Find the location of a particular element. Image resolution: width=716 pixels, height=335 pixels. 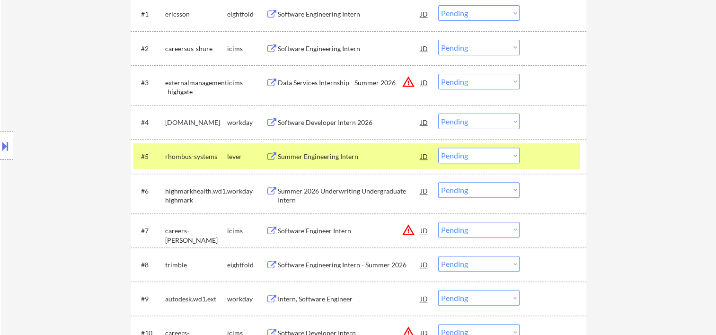

div: Software Developer Intern 2026 is located at coordinates (349, 123).